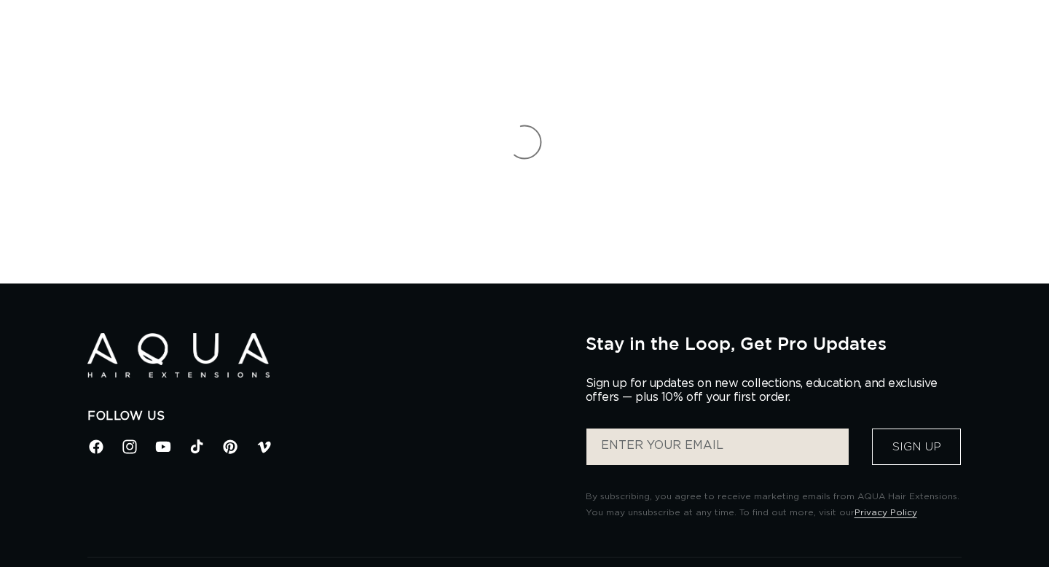  What do you see at coordinates (767, 390) in the screenshot?
I see `p: Sign up for updates on new collections, education, and exclusive offers — plus 10% off your first...` at bounding box center [767, 390].